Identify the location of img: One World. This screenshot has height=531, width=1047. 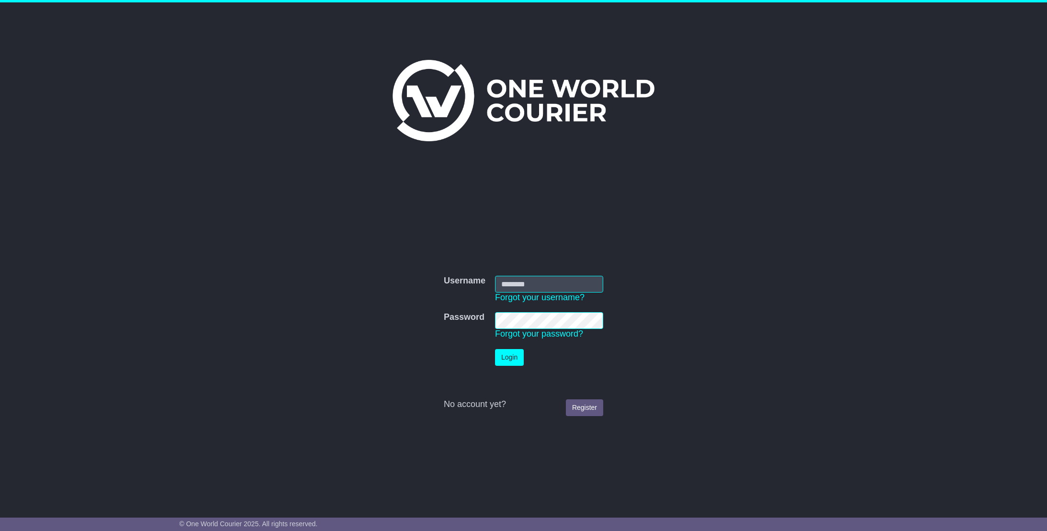
(523, 101).